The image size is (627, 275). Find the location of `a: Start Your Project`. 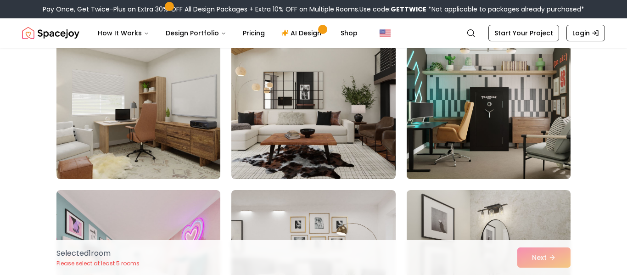

a: Start Your Project is located at coordinates (524, 33).